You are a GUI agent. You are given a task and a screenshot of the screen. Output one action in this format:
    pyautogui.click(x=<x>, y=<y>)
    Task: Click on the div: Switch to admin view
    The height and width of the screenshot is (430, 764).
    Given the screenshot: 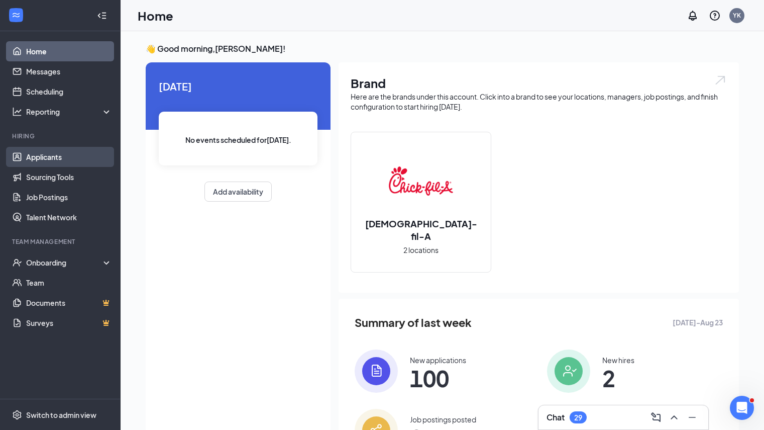 What is the action you would take?
    pyautogui.click(x=61, y=415)
    